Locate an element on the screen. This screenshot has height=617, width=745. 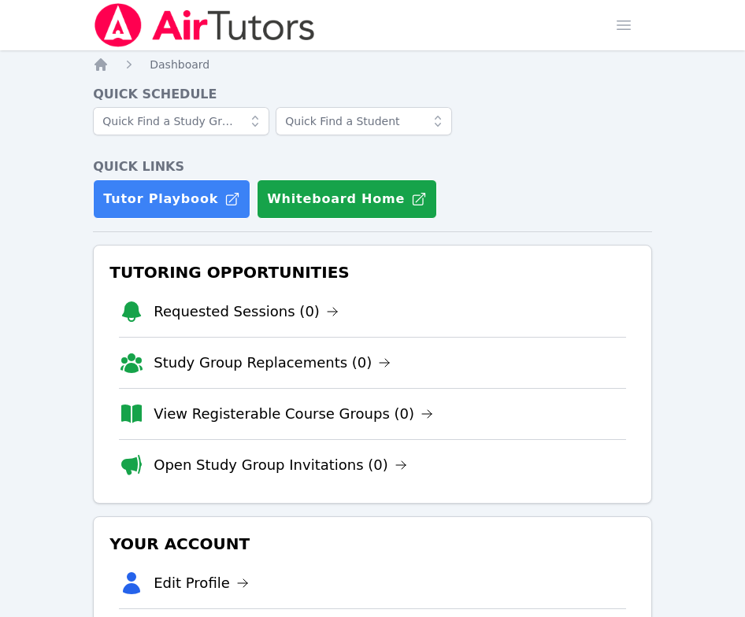
a: Requested Sessions (0) is located at coordinates (246, 312).